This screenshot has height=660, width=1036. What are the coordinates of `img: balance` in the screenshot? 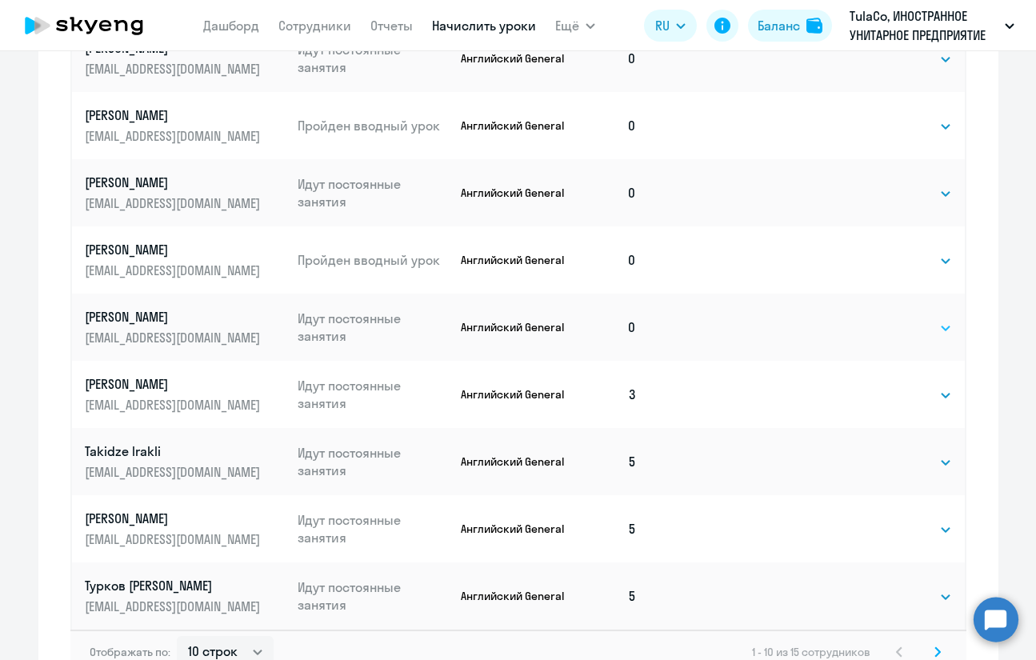 It's located at (815, 26).